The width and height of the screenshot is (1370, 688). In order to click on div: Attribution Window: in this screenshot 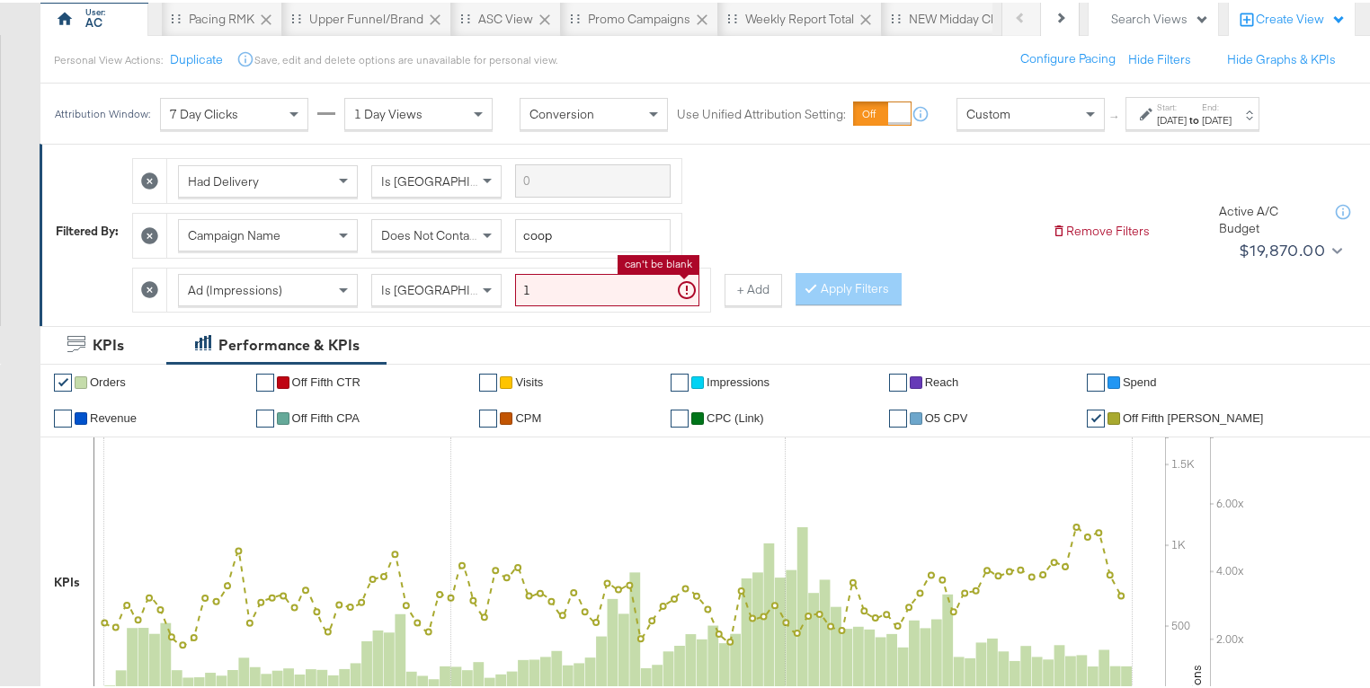, I will do `click(102, 111)`.